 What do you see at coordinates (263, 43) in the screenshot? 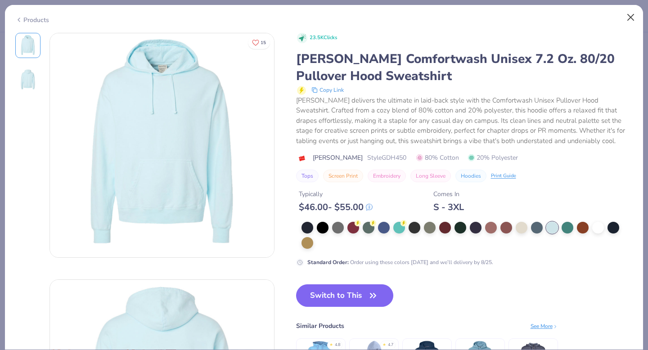
I see `span: 15` at bounding box center [263, 43].